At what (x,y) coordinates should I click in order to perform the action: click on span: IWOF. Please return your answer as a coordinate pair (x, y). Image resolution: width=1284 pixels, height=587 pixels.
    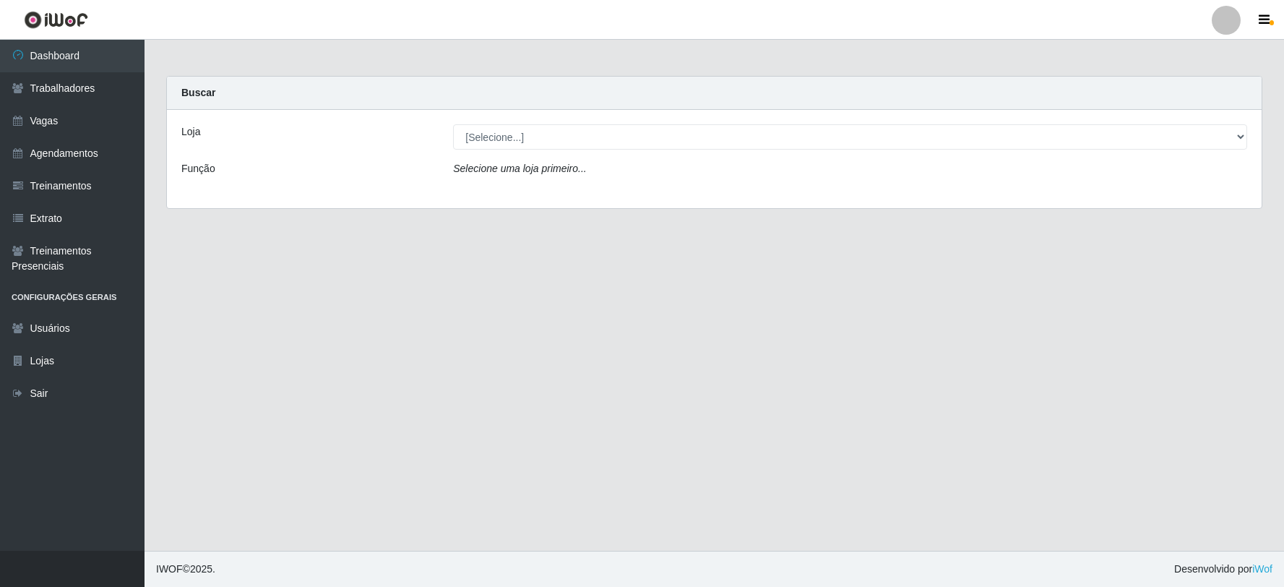
    Looking at the image, I should click on (169, 569).